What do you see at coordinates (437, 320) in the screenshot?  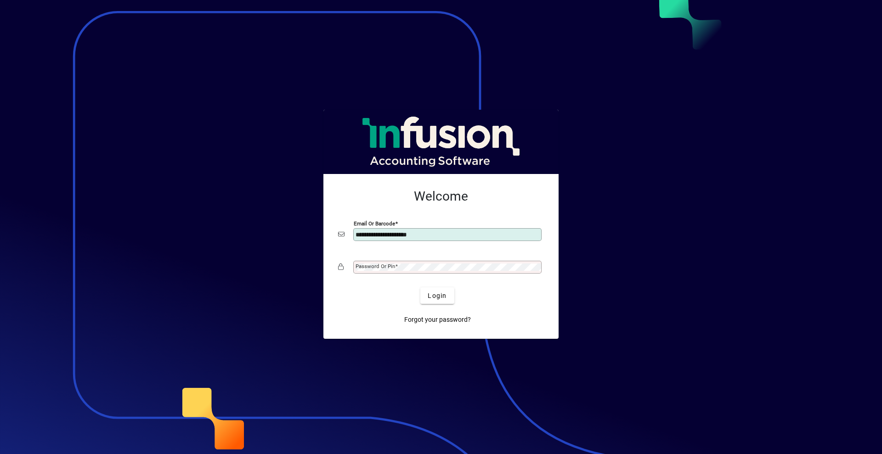 I see `span: Forgot your password?` at bounding box center [437, 320].